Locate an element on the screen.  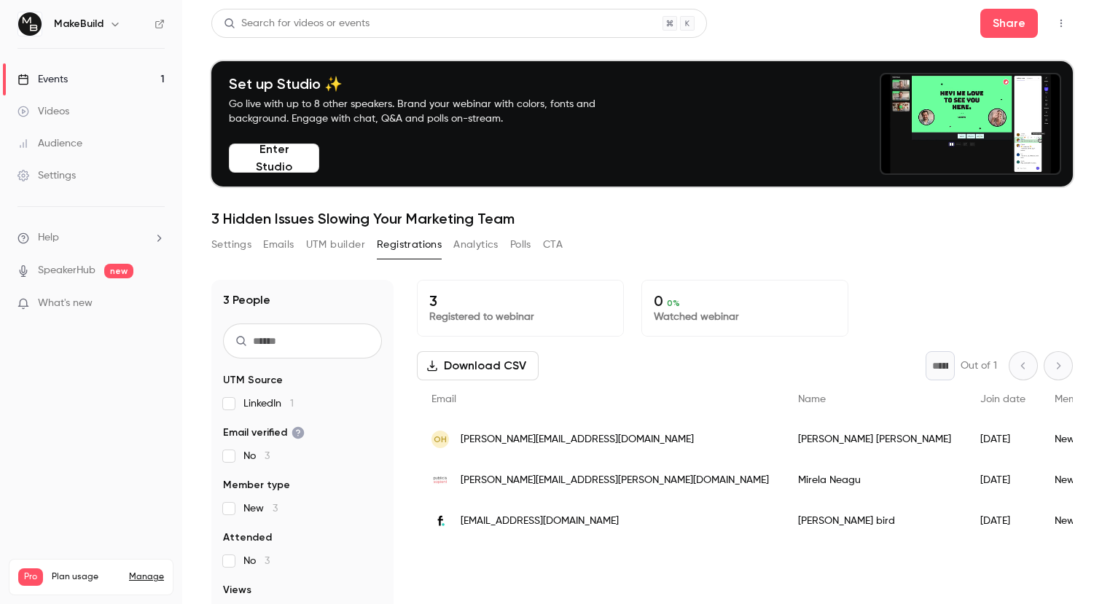
p: Go live with up to 8 other speakers. Brand your webinar with colors, fonts and background. Engage... is located at coordinates (429, 111).